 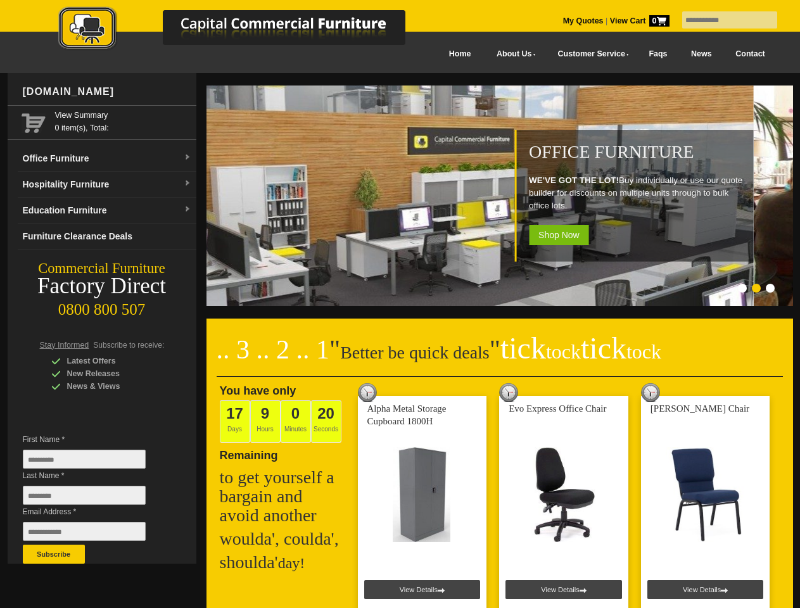 I want to click on div: Commercial Furniture, so click(x=102, y=269).